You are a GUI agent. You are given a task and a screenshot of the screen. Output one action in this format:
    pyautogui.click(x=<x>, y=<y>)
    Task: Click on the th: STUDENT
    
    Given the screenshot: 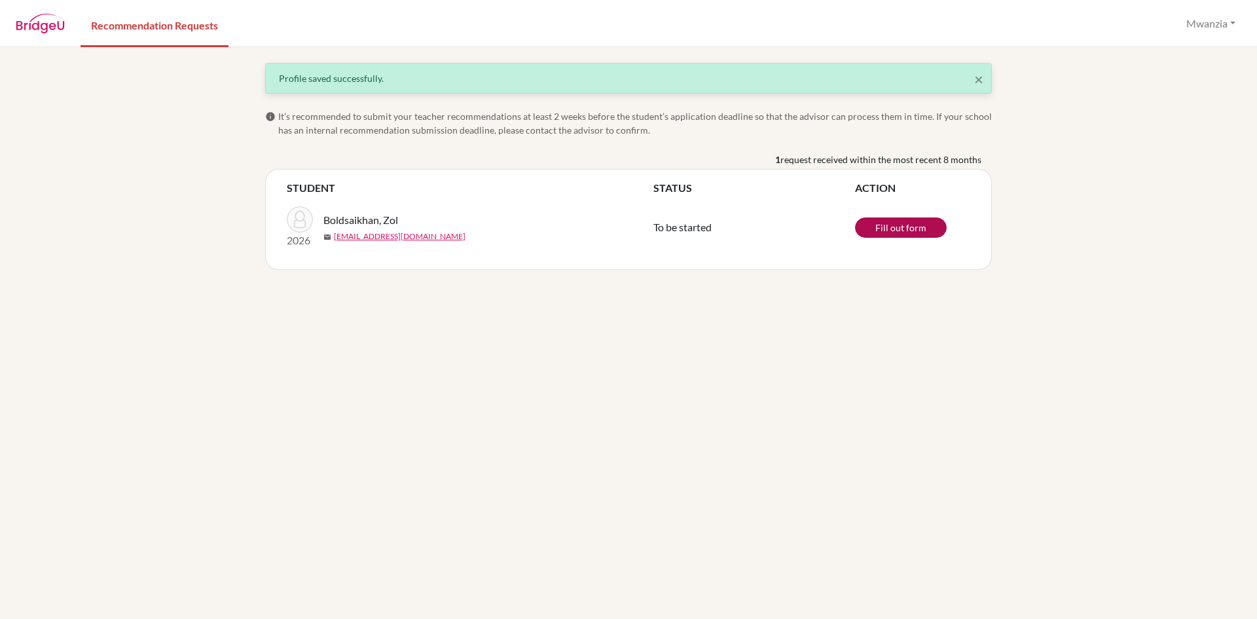 What is the action you would take?
    pyautogui.click(x=470, y=188)
    